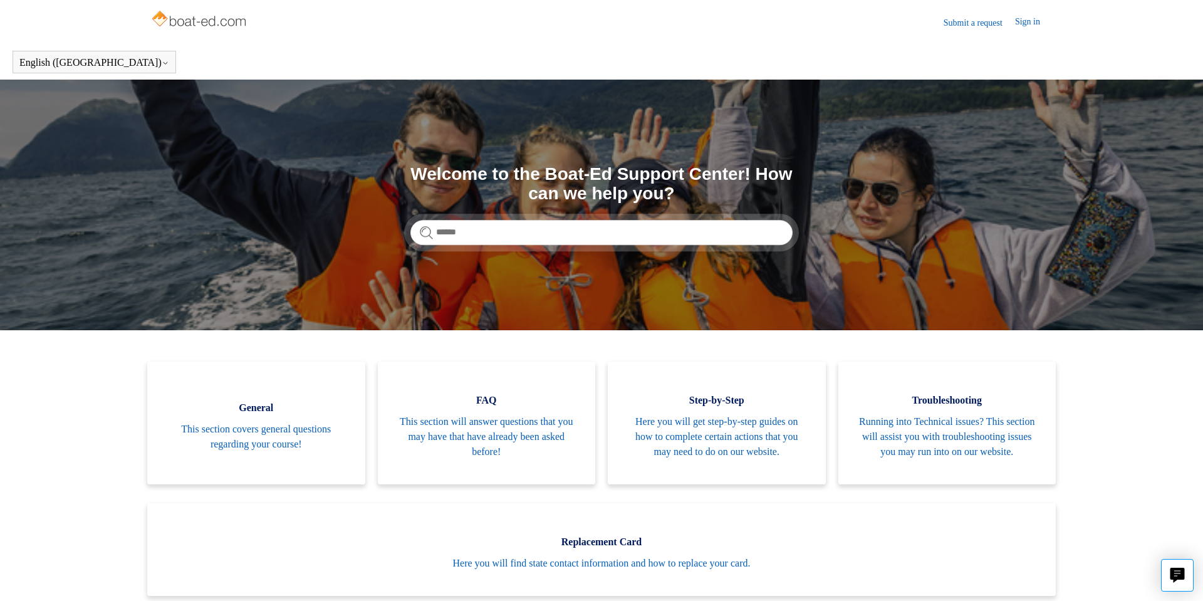  What do you see at coordinates (256, 423) in the screenshot?
I see `a: General This section covers general questions regarding your course!` at bounding box center [256, 423].